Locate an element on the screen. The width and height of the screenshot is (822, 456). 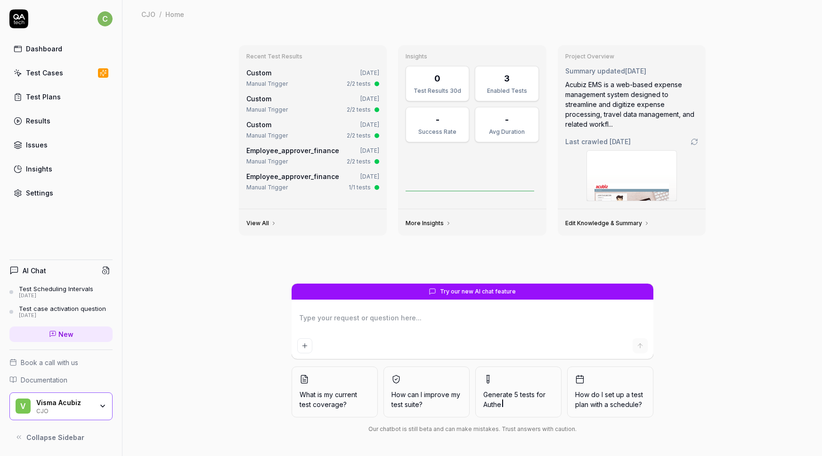
button: How do I set up a test plan with a schedule? is located at coordinates (610, 392).